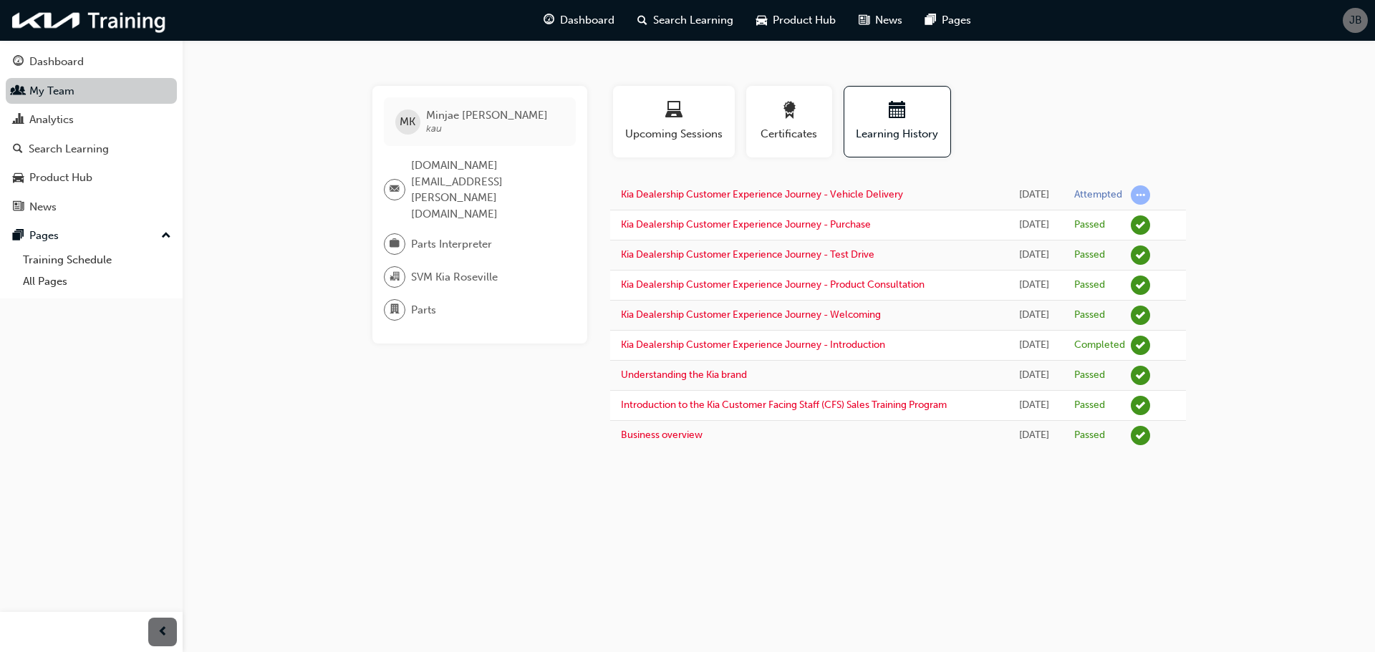 This screenshot has height=652, width=1375. What do you see at coordinates (1034, 255) in the screenshot?
I see `div: Tue Jul 16 2024 15:24:38 GMT+1000 (Australian Eastern Standard Time)` at bounding box center [1034, 255].